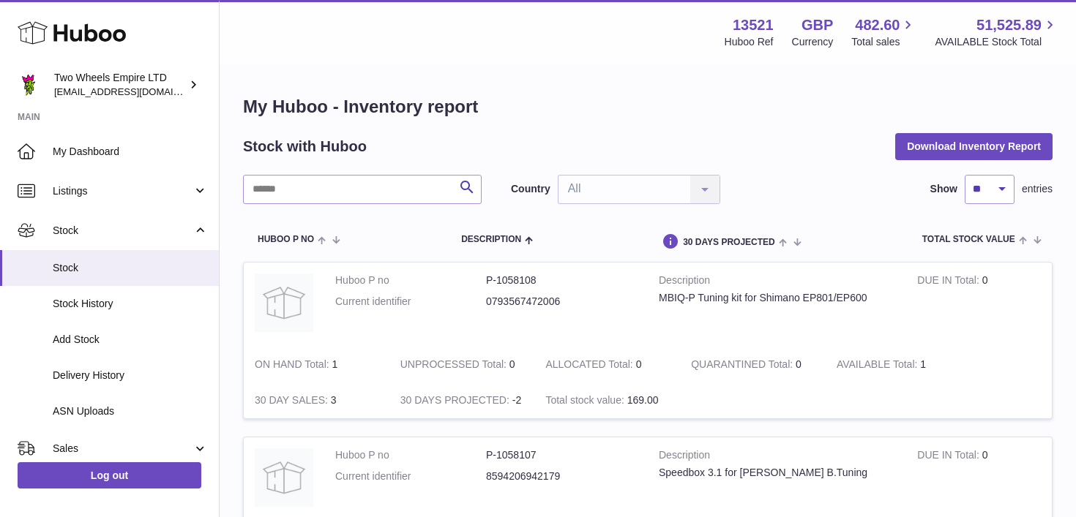  I want to click on h2: Stock with Huboo, so click(304, 146).